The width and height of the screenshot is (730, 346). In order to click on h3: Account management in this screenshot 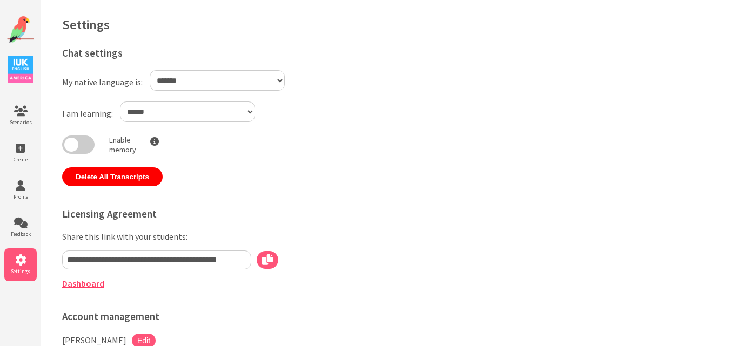, I will do `click(256, 317)`.